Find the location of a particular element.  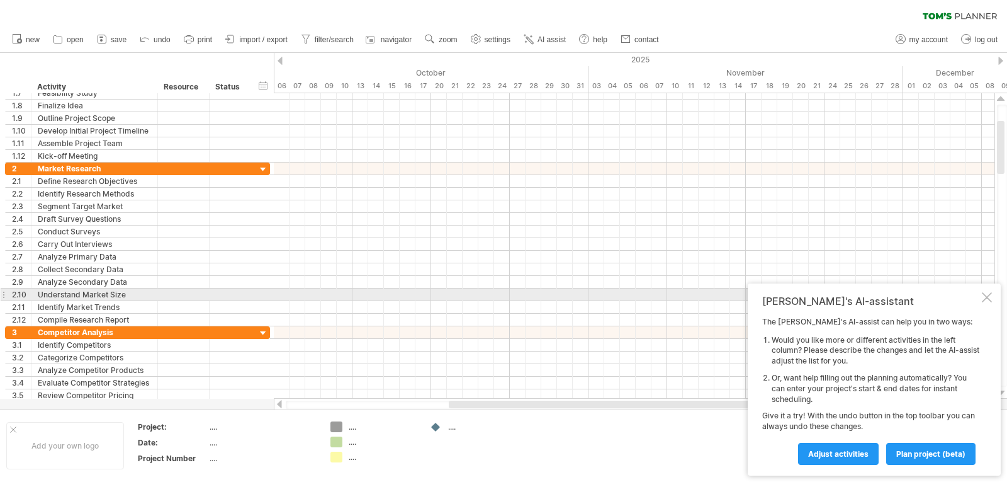

div: Thursday, 4 December 2025 is located at coordinates (958, 86).